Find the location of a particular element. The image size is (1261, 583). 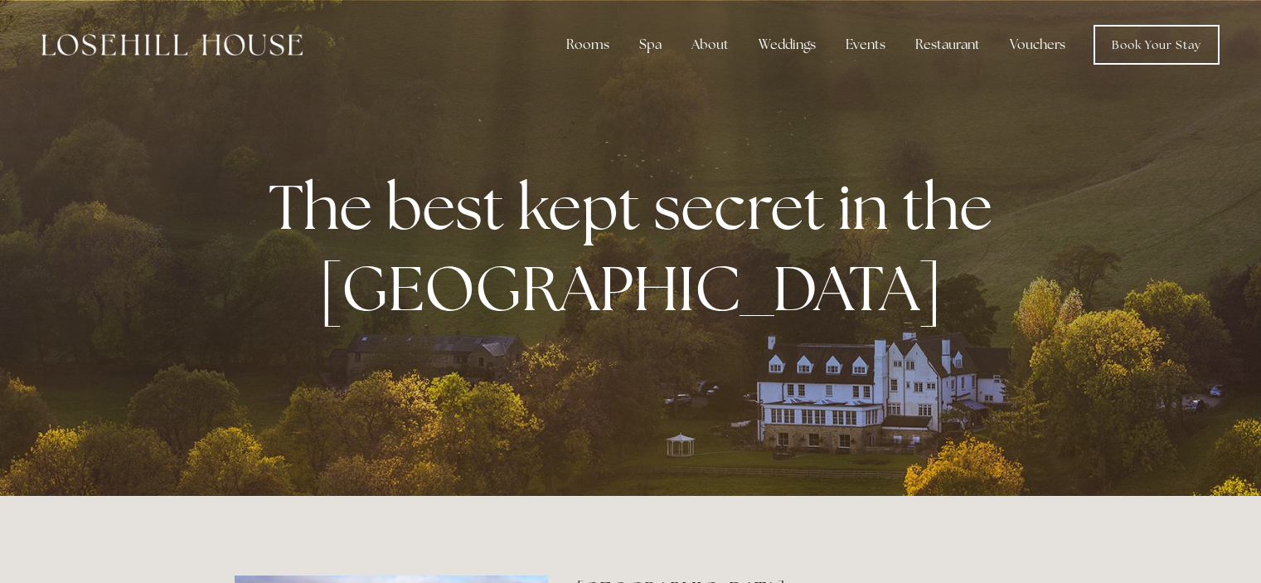

img: Losehill House is located at coordinates (172, 45).